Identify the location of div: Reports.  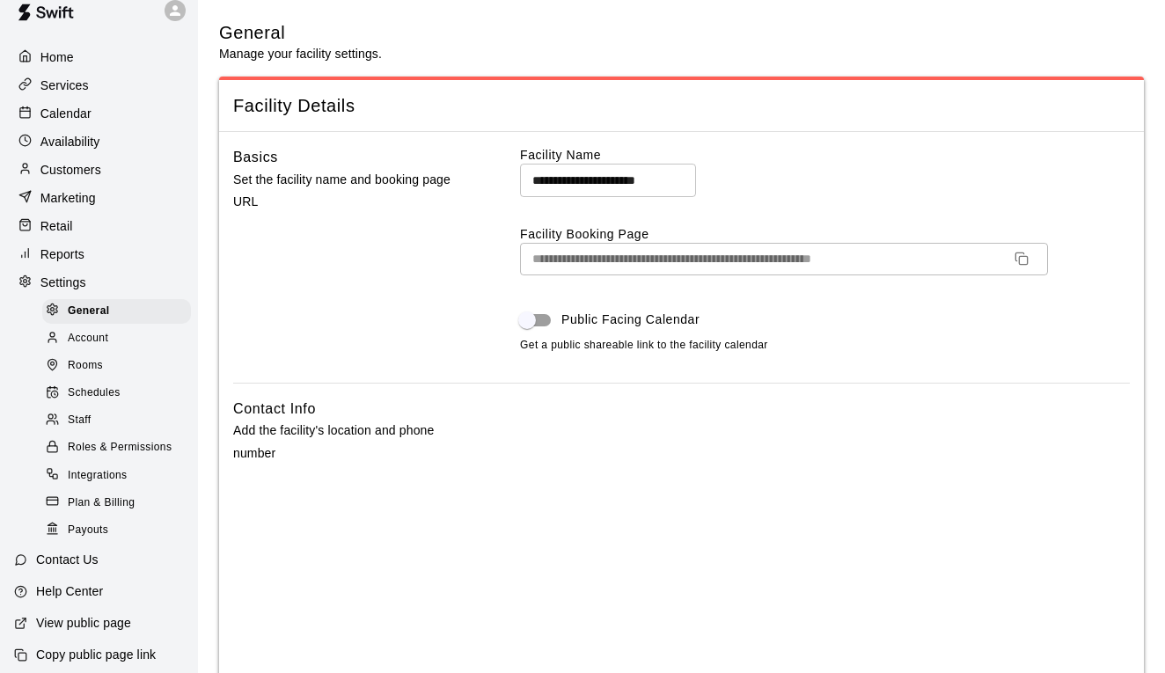
(99, 254).